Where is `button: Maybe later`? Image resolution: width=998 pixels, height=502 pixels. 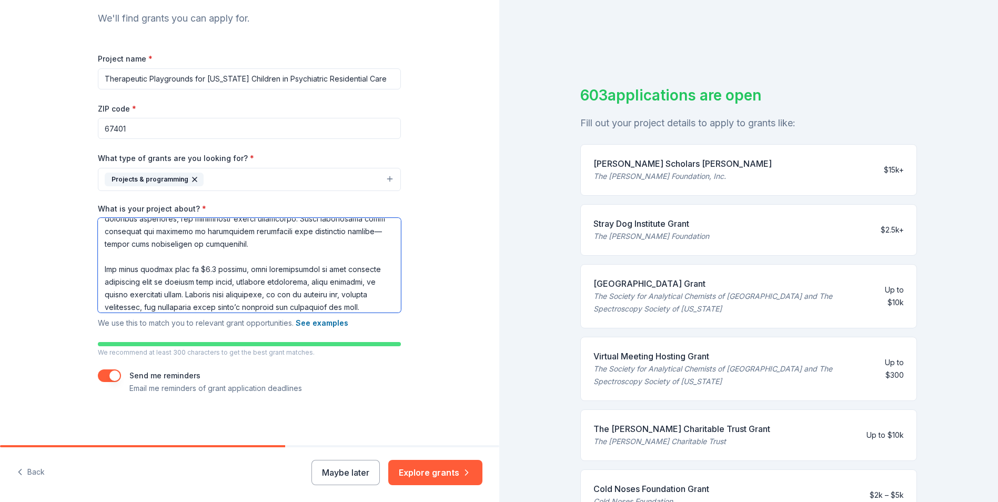
button: Maybe later is located at coordinates (346, 473).